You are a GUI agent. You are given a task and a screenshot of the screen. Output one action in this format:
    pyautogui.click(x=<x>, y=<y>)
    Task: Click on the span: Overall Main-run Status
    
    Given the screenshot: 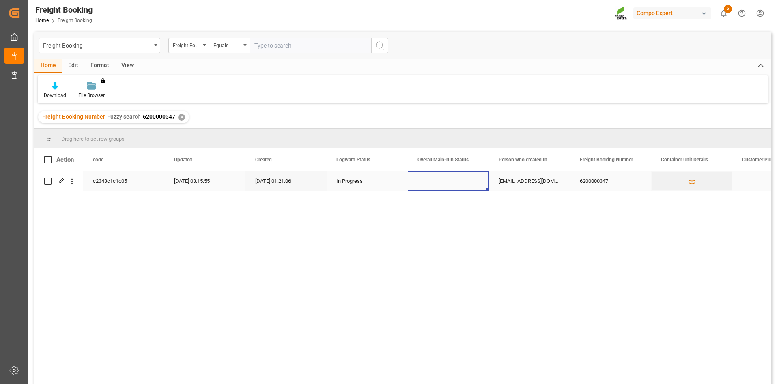 What is the action you would take?
    pyautogui.click(x=443, y=160)
    